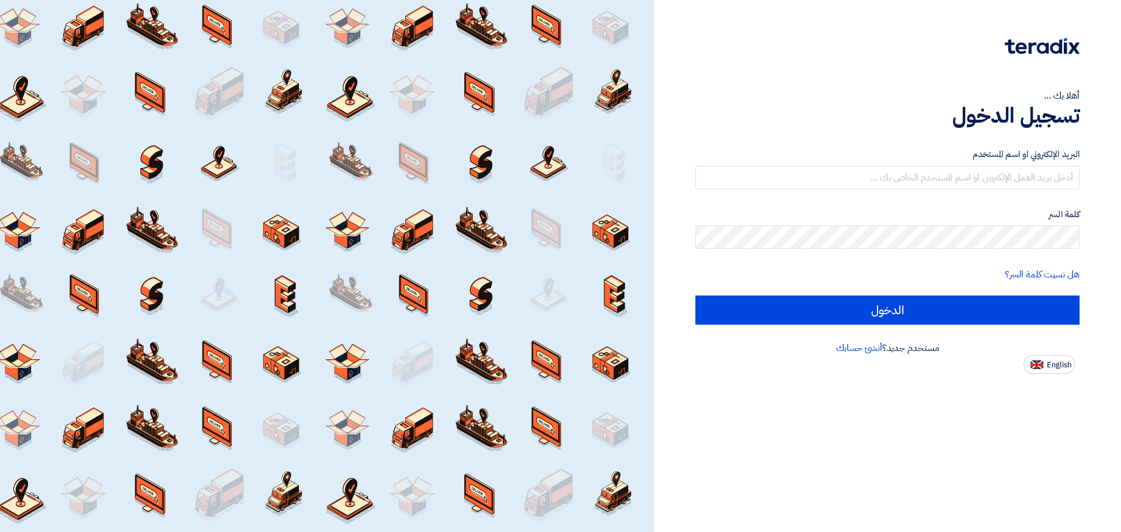 This screenshot has height=532, width=1121. I want to click on input: الدخول, so click(888, 310).